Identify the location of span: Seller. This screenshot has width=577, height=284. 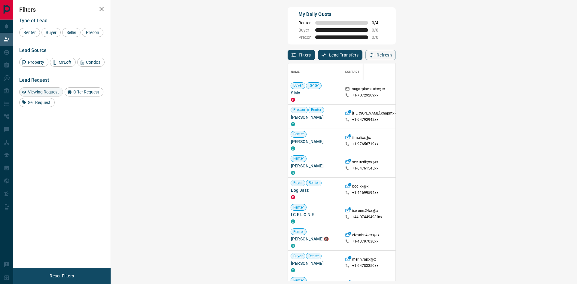
(71, 32).